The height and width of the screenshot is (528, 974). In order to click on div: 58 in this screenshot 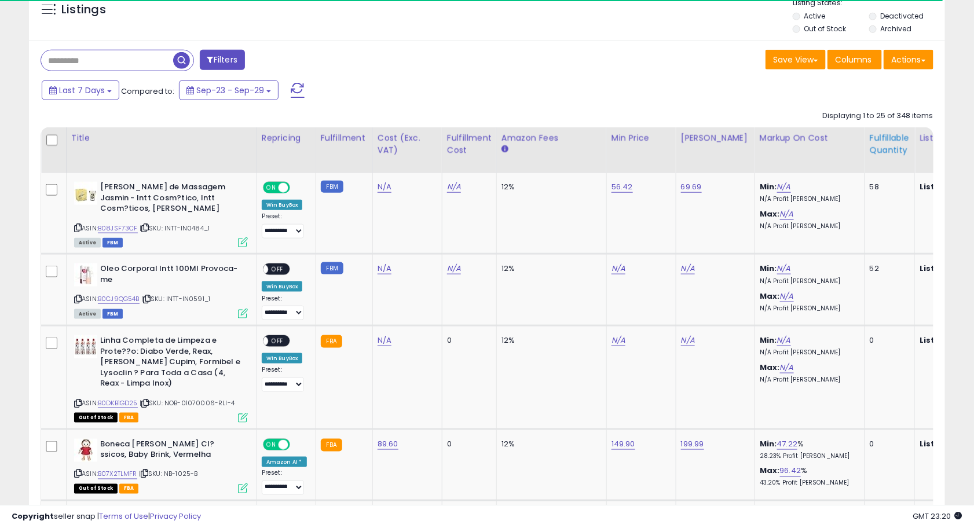, I will do `click(888, 187)`.